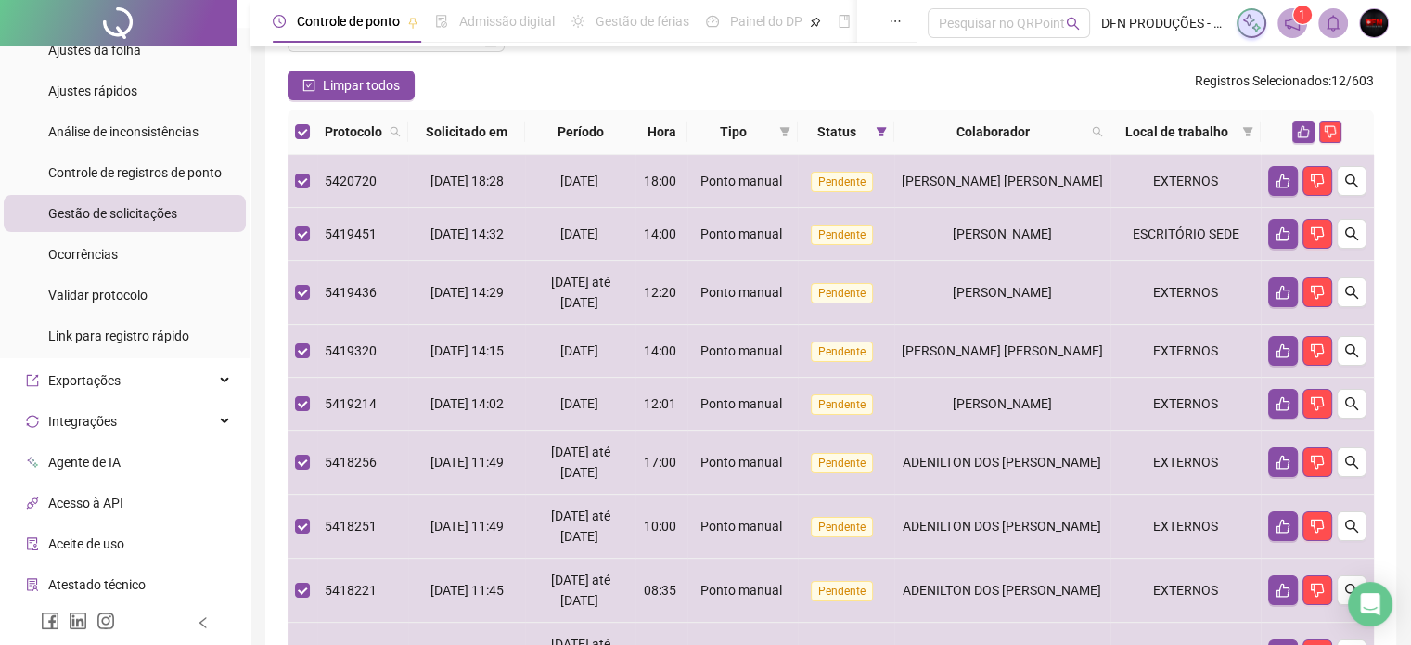  What do you see at coordinates (106, 621) in the screenshot?
I see `span: instagram` at bounding box center [106, 621].